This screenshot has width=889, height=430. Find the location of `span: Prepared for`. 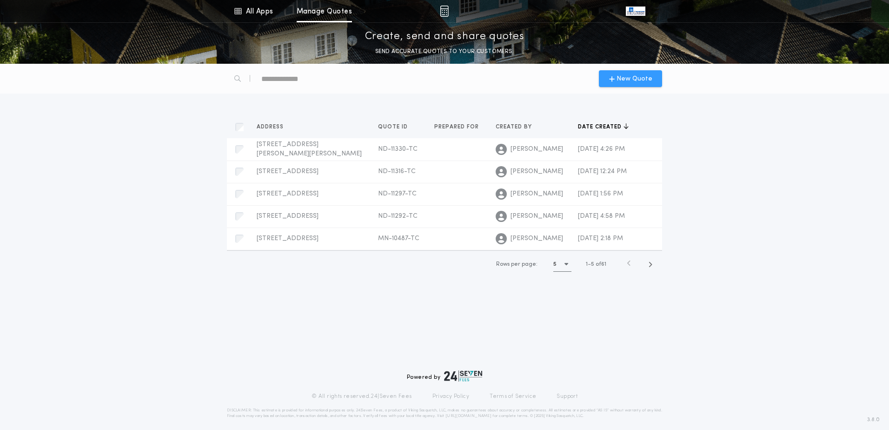

span: Prepared for is located at coordinates (458, 127).